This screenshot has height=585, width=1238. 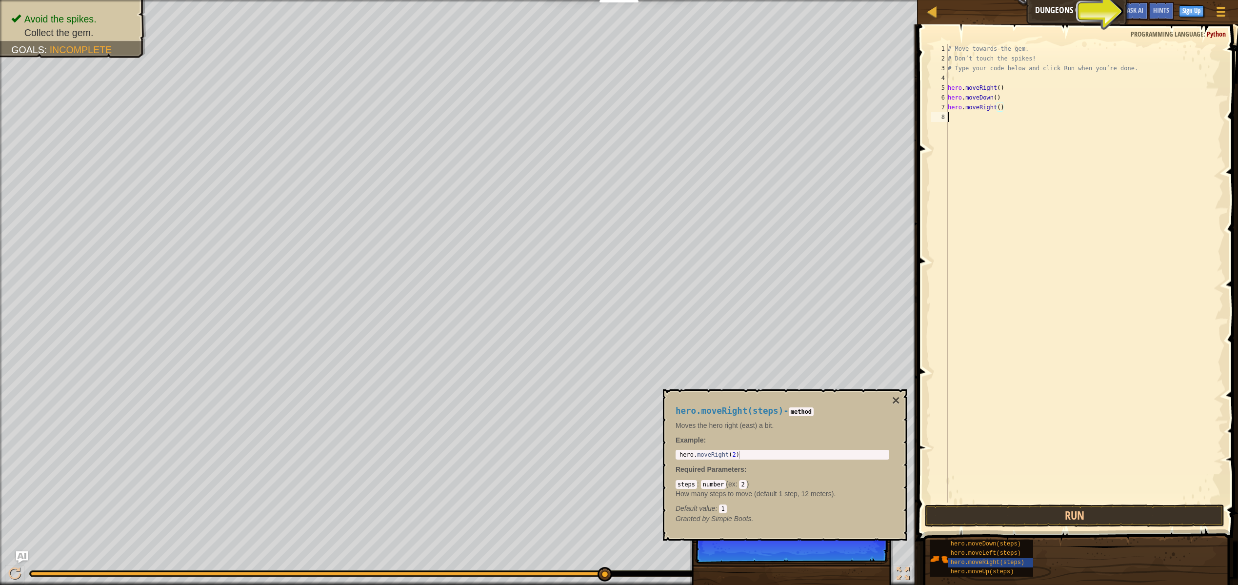 I want to click on code: number, so click(x=713, y=484).